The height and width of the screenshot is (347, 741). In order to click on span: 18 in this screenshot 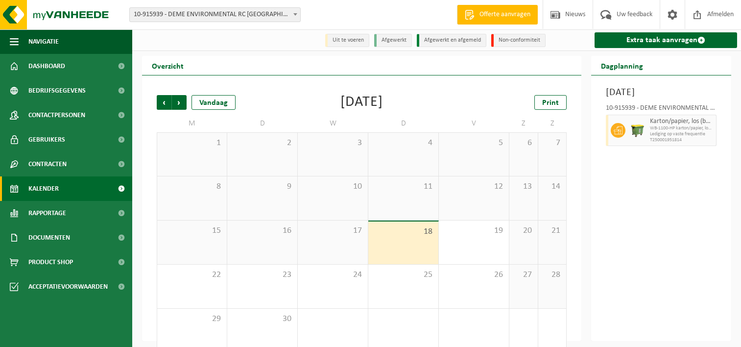, I will do `click(403, 232)`.